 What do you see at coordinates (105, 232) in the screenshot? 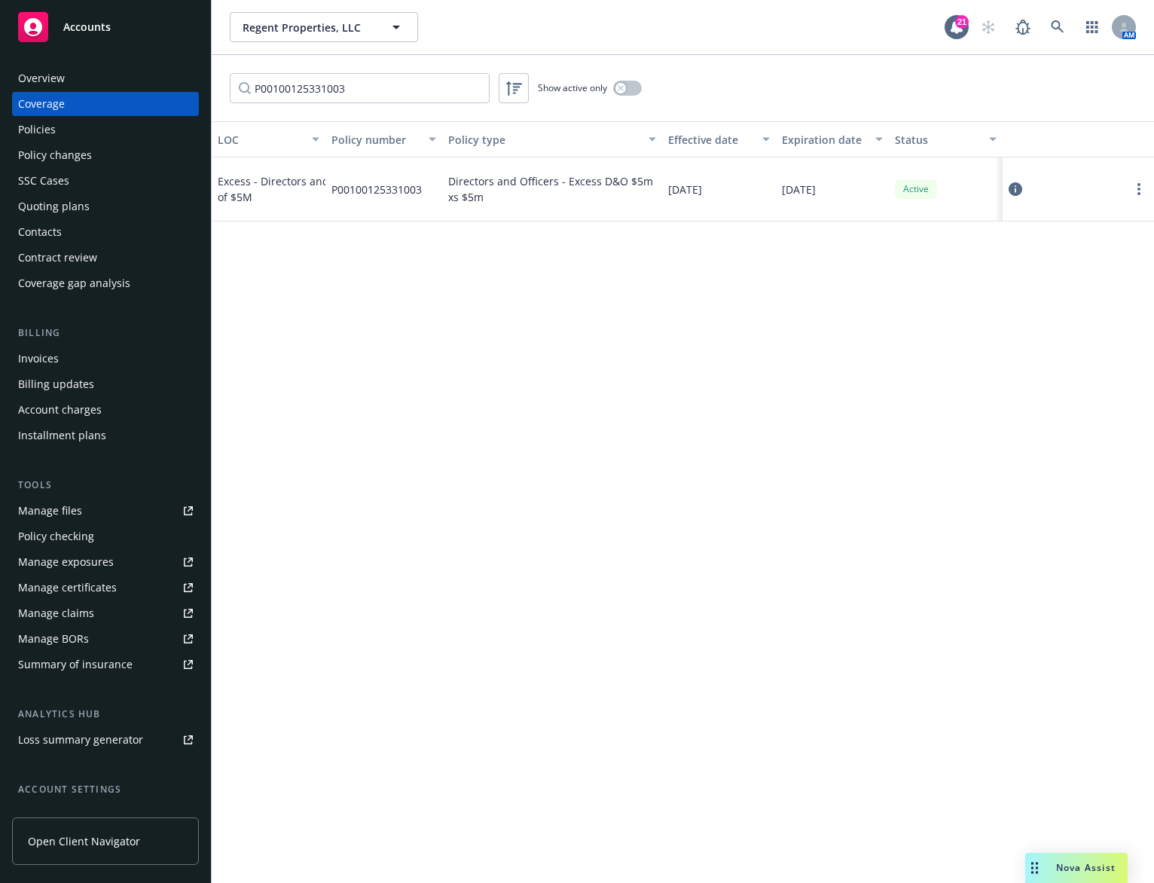
I see `a: Contacts` at bounding box center [105, 232].